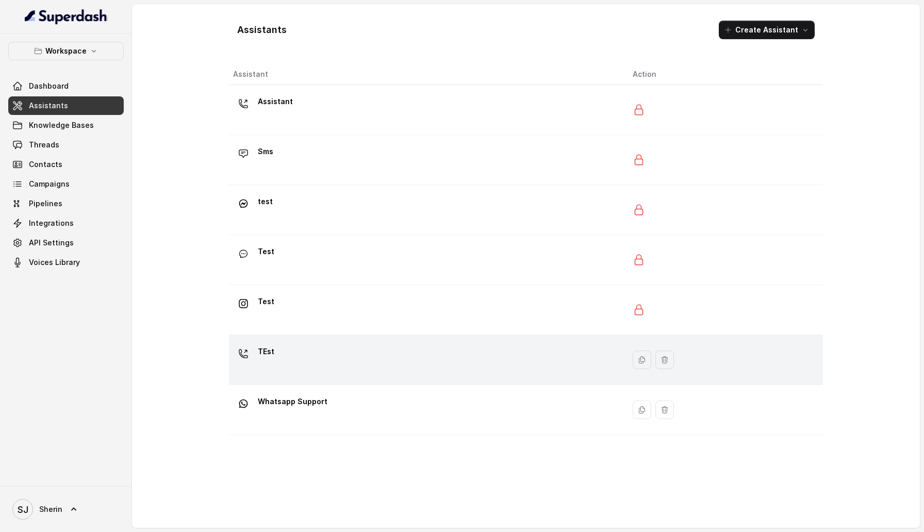 This screenshot has width=924, height=532. I want to click on a: Sherin, so click(66, 510).